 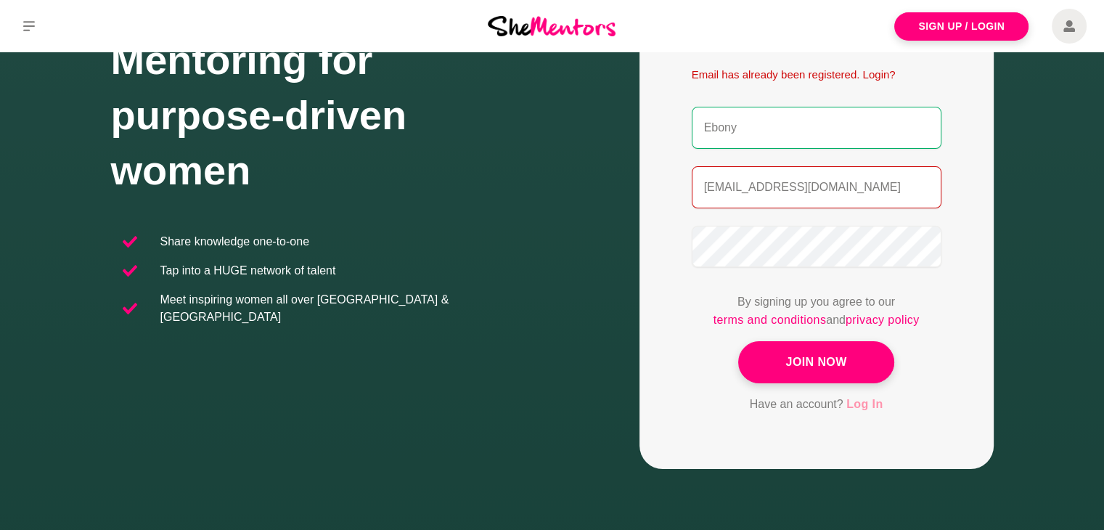 What do you see at coordinates (961, 26) in the screenshot?
I see `a: Sign Up / Login` at bounding box center [961, 26].